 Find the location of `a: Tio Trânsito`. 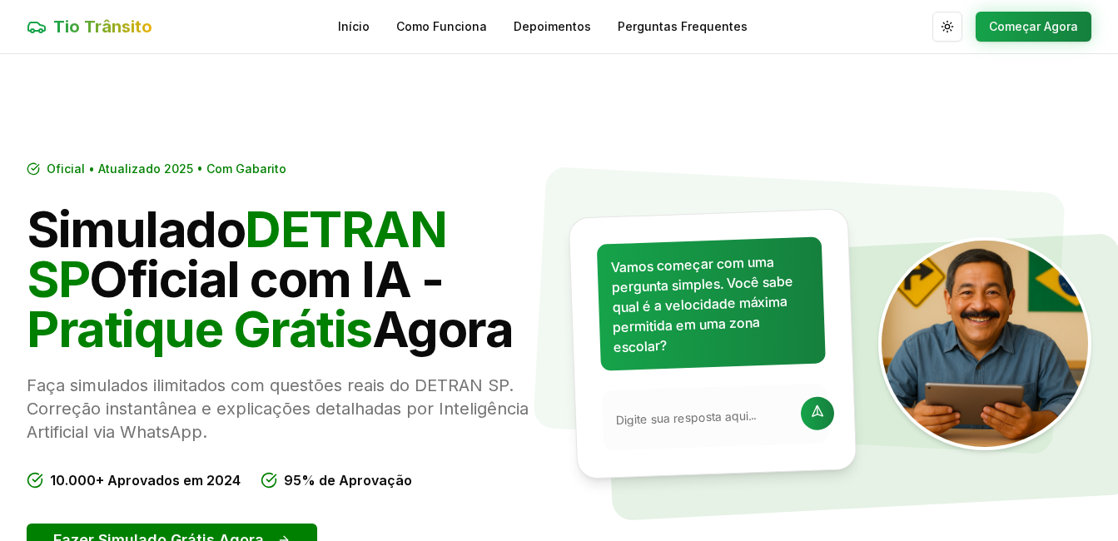

a: Tio Trânsito is located at coordinates (89, 27).